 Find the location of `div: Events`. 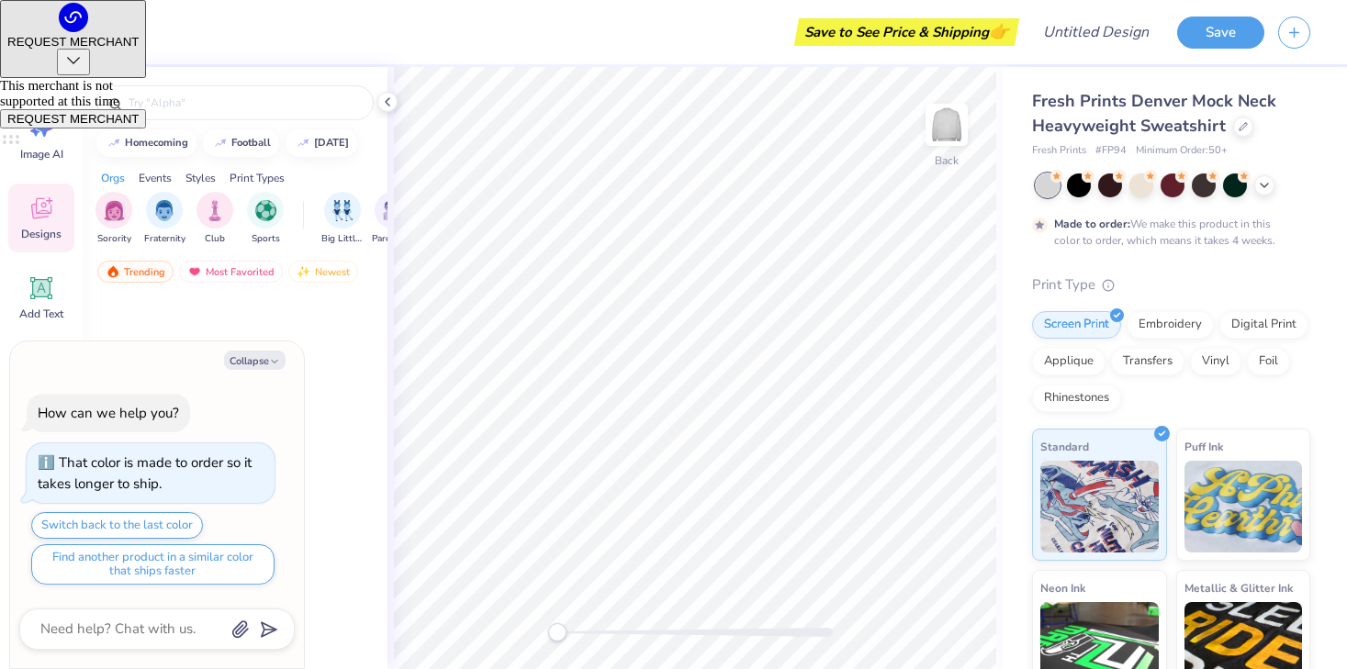

div: Events is located at coordinates (155, 178).